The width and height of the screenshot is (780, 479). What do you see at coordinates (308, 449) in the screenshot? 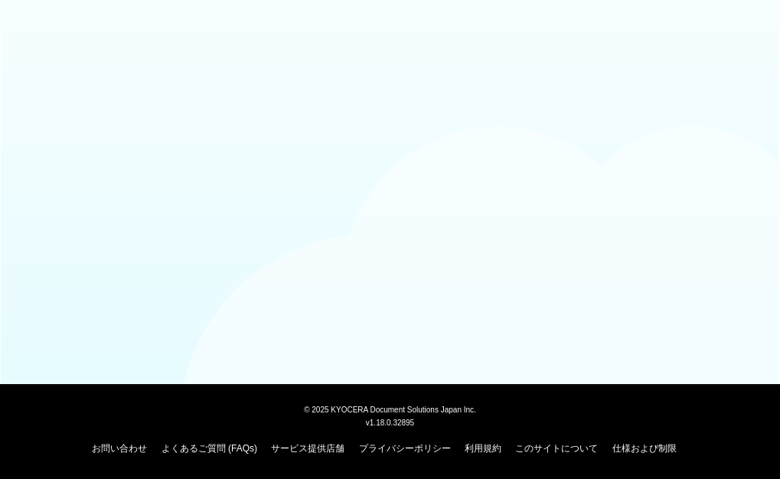
I see `a: サービス提供店舗` at bounding box center [308, 449].